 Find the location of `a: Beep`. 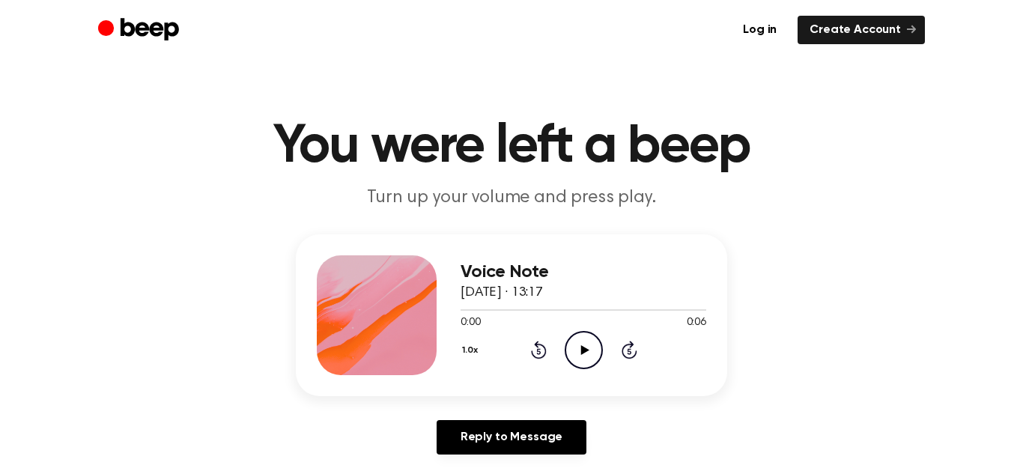

a: Beep is located at coordinates (140, 30).